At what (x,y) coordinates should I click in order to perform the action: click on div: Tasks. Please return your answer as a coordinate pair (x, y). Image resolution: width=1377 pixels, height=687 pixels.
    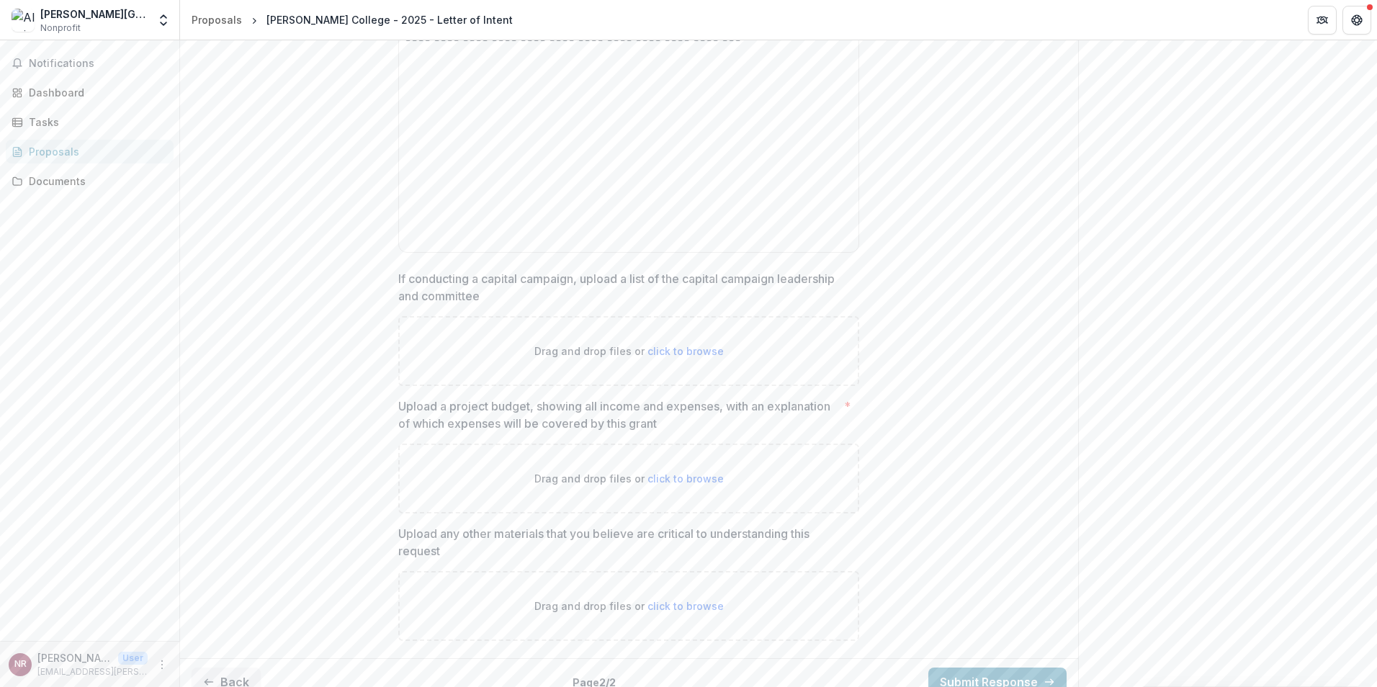
    Looking at the image, I should click on (95, 122).